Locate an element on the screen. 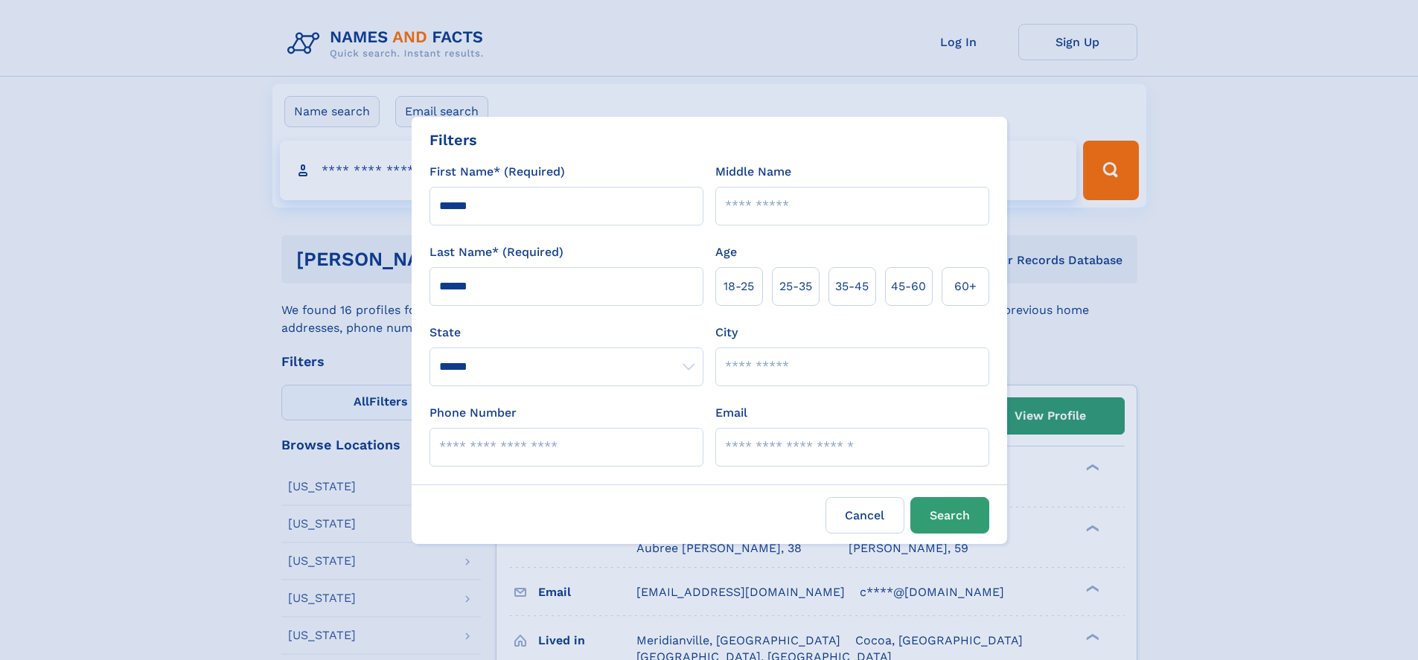 The height and width of the screenshot is (660, 1418). span: 25‑35 is located at coordinates (796, 287).